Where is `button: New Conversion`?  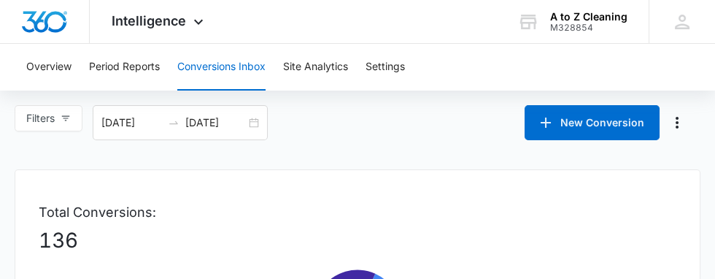
button: New Conversion is located at coordinates (591, 122).